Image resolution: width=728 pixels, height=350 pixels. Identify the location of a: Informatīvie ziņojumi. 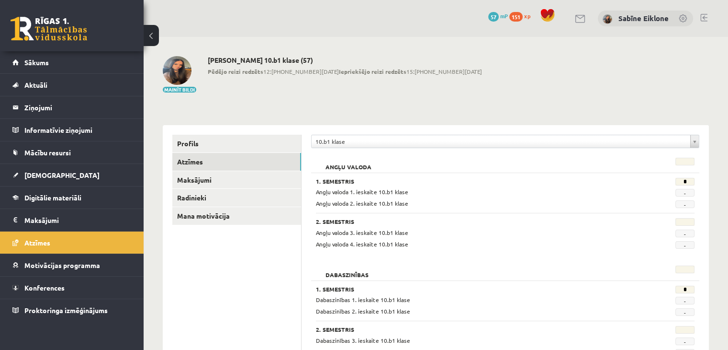
(72, 130).